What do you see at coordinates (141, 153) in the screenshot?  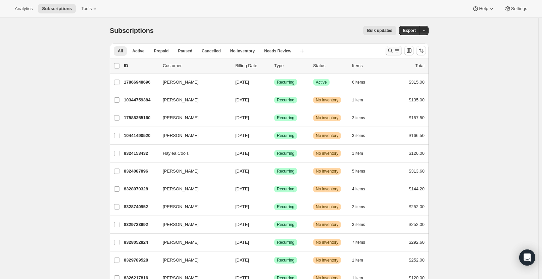 I see `p: 8324153432` at bounding box center [141, 153].